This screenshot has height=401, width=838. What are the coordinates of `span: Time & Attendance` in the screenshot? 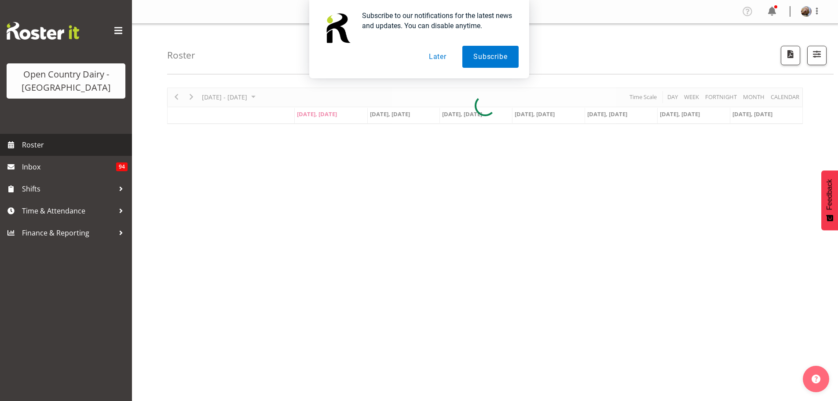 It's located at (68, 211).